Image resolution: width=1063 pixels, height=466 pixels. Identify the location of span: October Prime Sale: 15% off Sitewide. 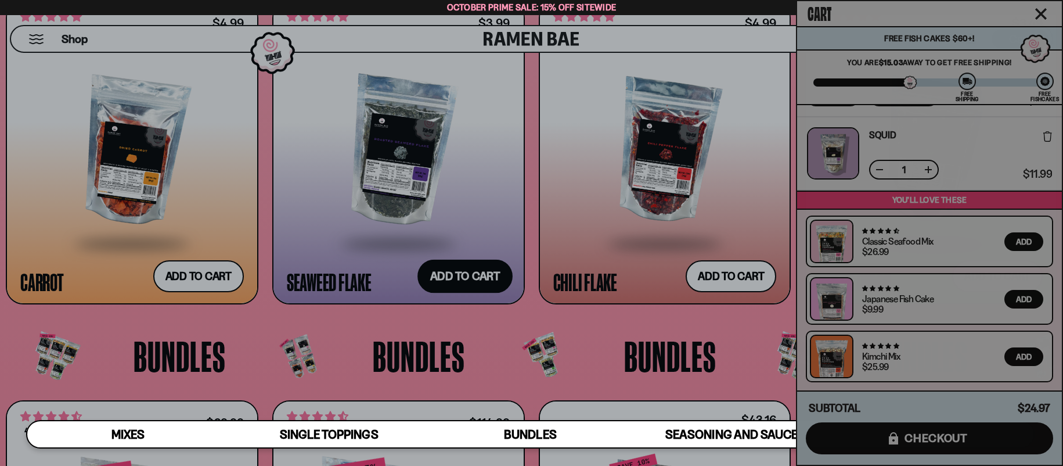
(532, 7).